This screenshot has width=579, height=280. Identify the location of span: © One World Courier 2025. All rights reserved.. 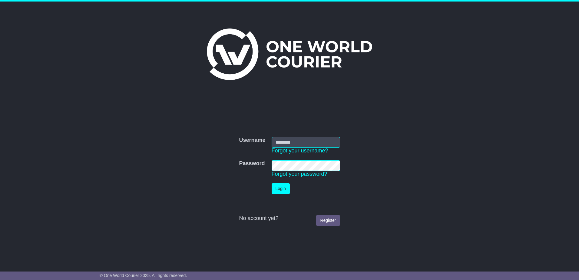
(143, 276).